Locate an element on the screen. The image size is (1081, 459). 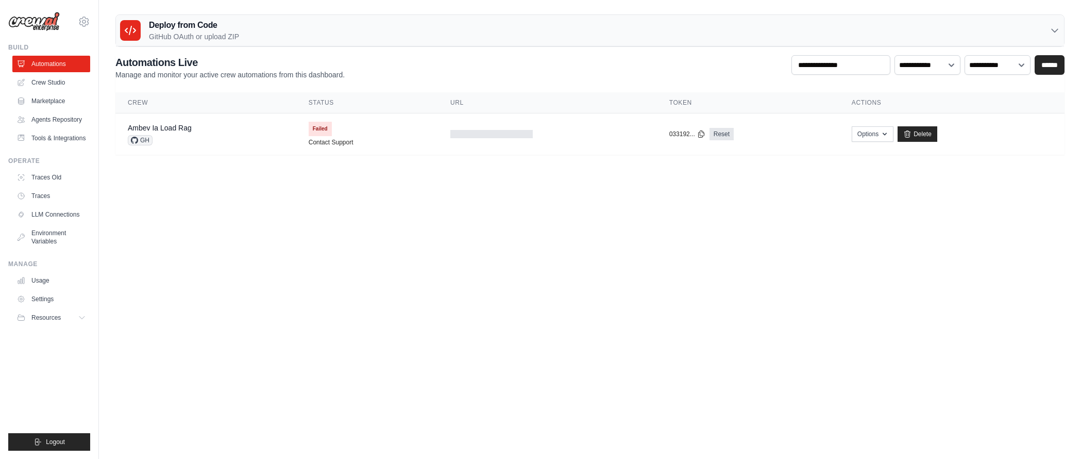
img: Logo is located at coordinates (34, 22).